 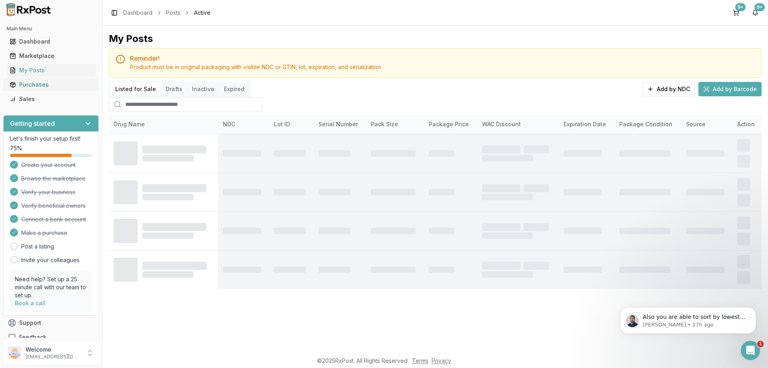 What do you see at coordinates (51, 99) in the screenshot?
I see `div: Sales` at bounding box center [51, 99].